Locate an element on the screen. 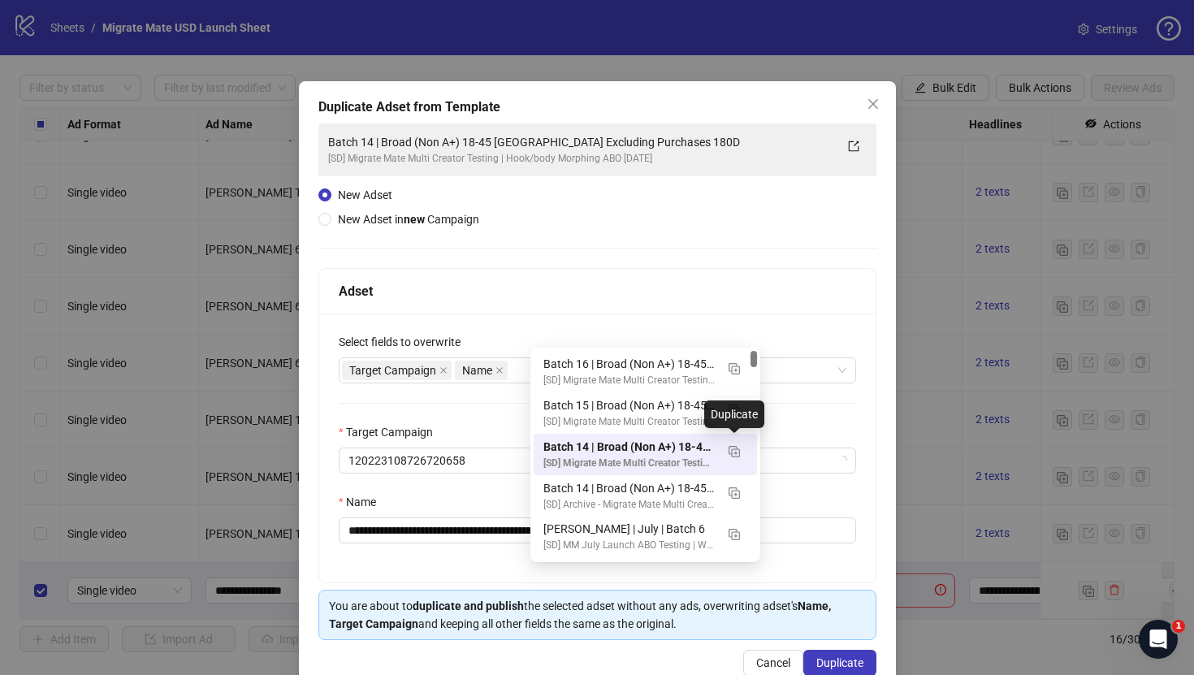  strong: Name, Target Campaign is located at coordinates (580, 615).